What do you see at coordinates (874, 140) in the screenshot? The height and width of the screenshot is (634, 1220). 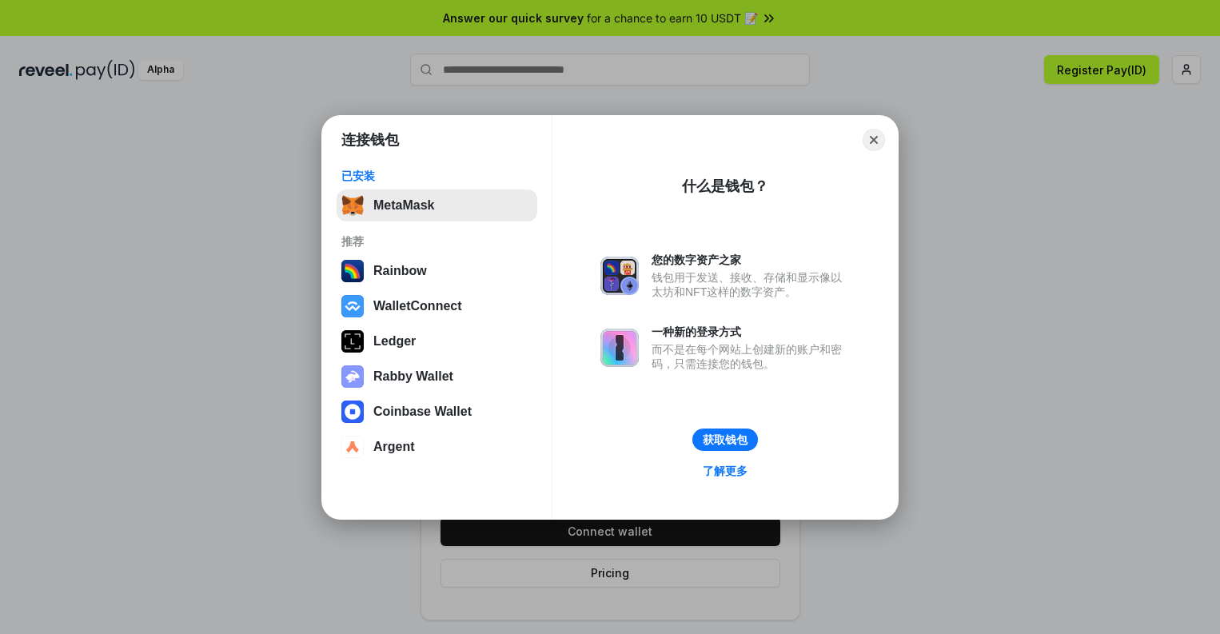 I see `button: Close` at bounding box center [874, 140].